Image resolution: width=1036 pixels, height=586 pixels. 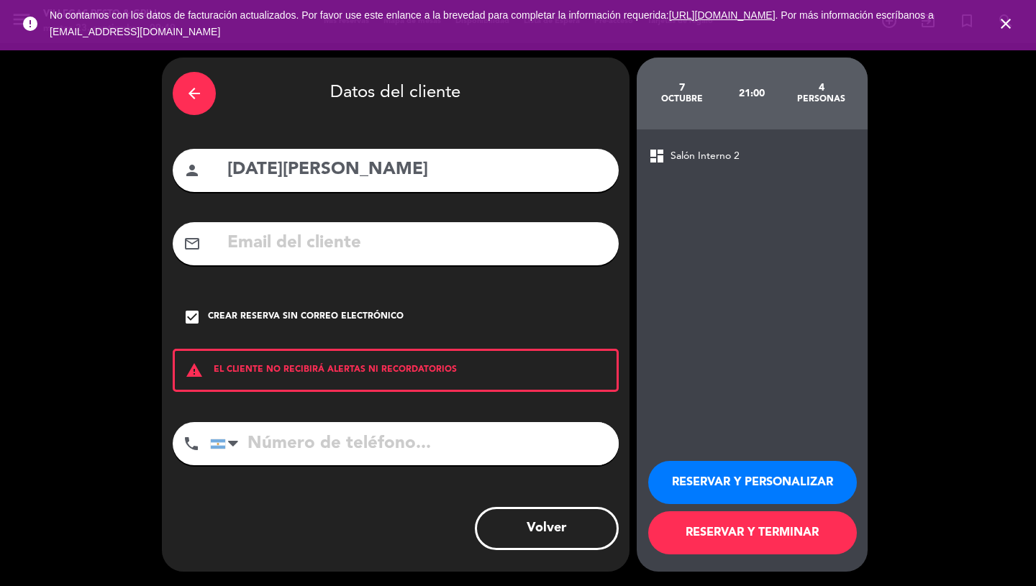 What do you see at coordinates (753, 483) in the screenshot?
I see `button: RESERVAR Y PERSONALIZAR` at bounding box center [753, 483].